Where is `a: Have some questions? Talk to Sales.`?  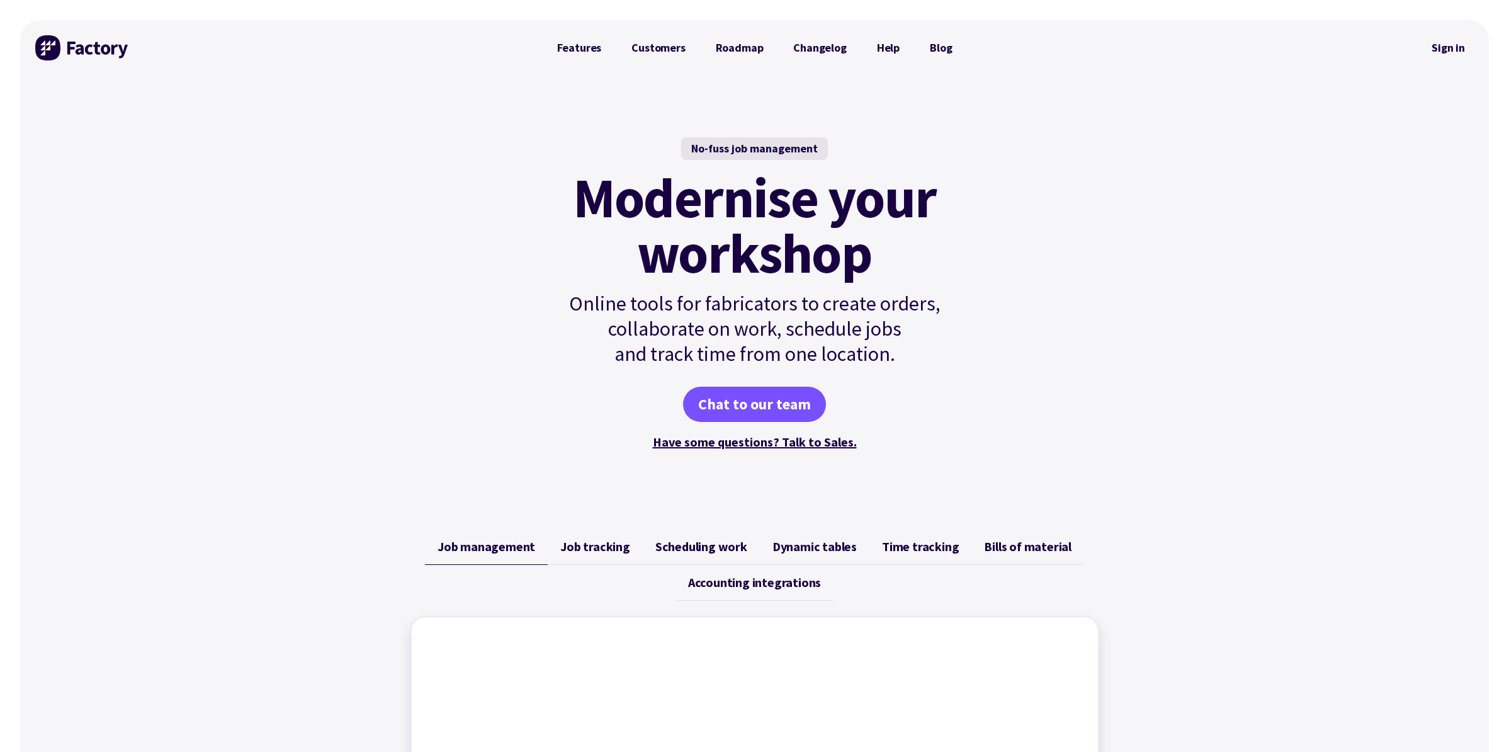
a: Have some questions? Talk to Sales. is located at coordinates (755, 441).